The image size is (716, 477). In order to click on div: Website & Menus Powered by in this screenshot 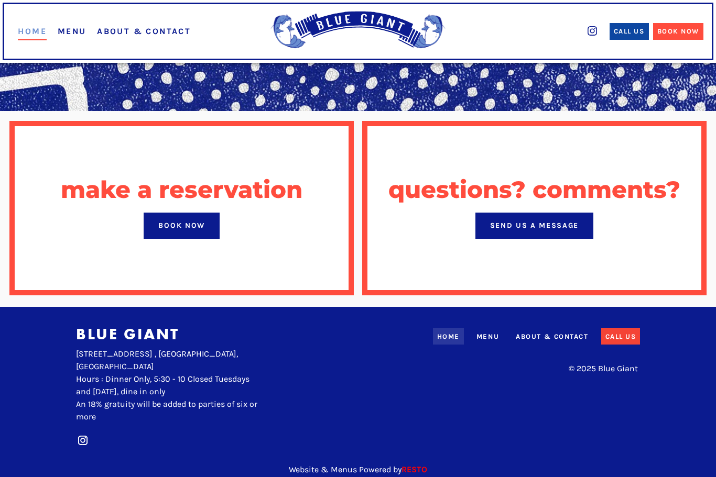, I will do `click(358, 470)`.